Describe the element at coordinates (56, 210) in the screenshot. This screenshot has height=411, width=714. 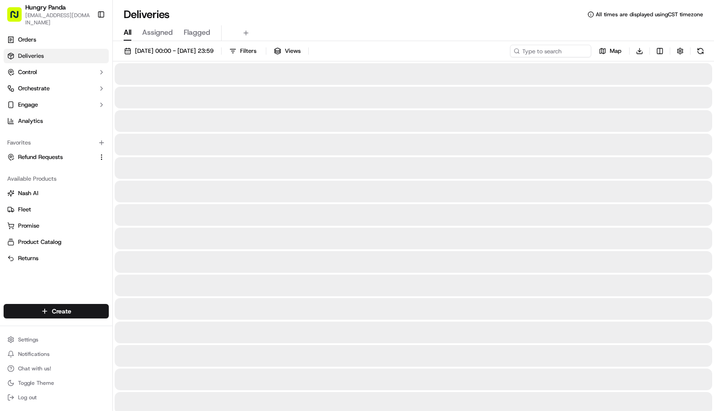
I see `button: Fleet` at that location.